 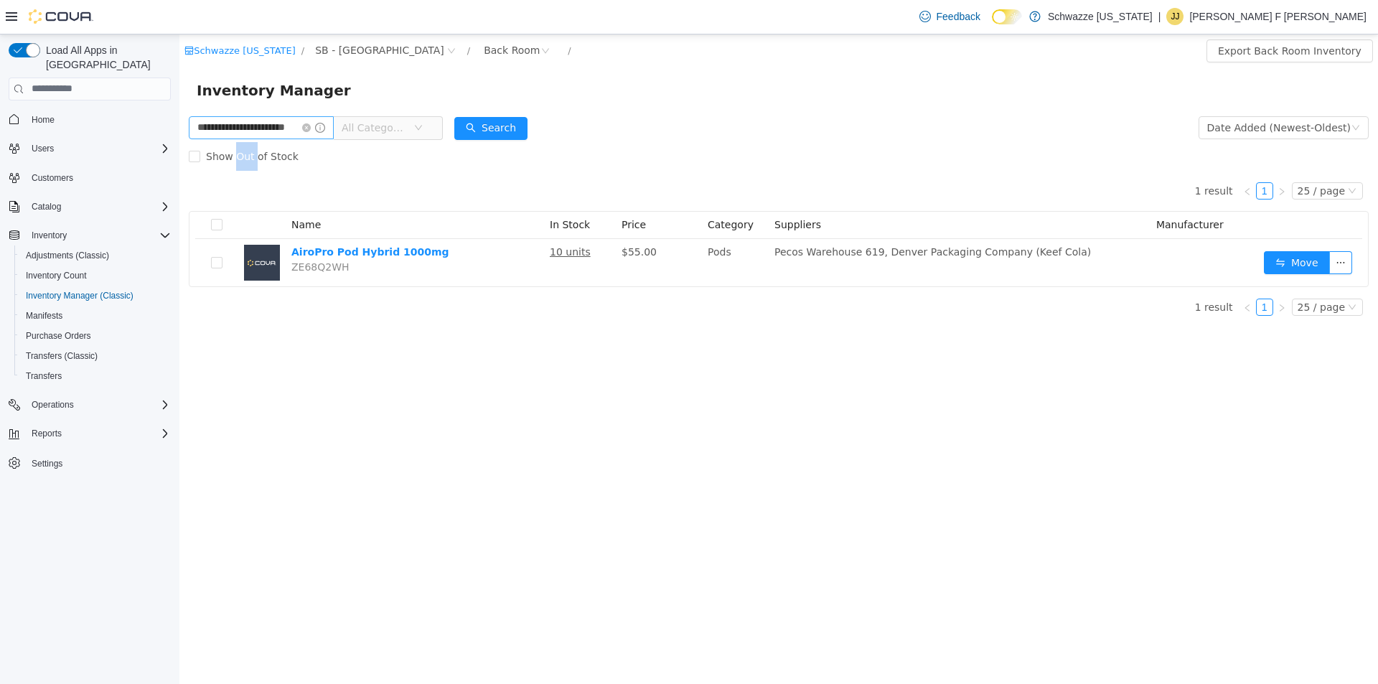 What do you see at coordinates (195, 93) in the screenshot?
I see `span: All Categories` at bounding box center [195, 93].